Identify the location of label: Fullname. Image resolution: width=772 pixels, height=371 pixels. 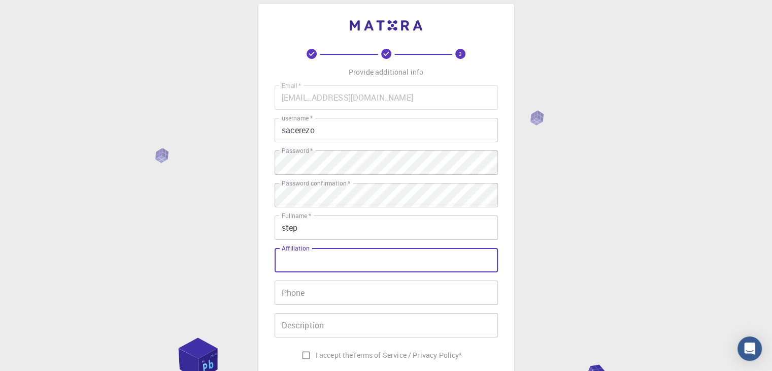
(296, 215).